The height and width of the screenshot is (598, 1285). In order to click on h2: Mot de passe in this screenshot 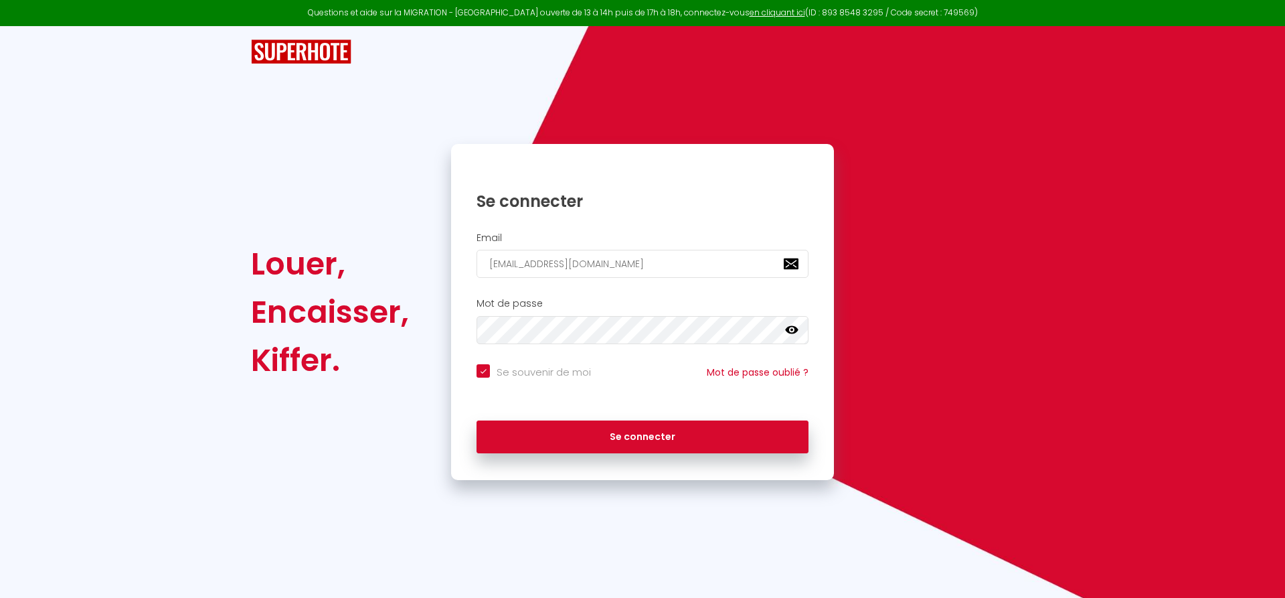, I will do `click(643, 303)`.